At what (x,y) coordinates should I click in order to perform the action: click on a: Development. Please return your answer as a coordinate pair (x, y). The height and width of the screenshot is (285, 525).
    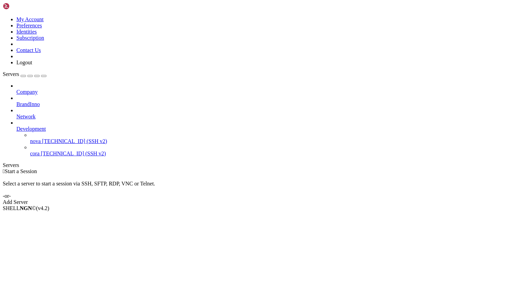
    Looking at the image, I should click on (269, 129).